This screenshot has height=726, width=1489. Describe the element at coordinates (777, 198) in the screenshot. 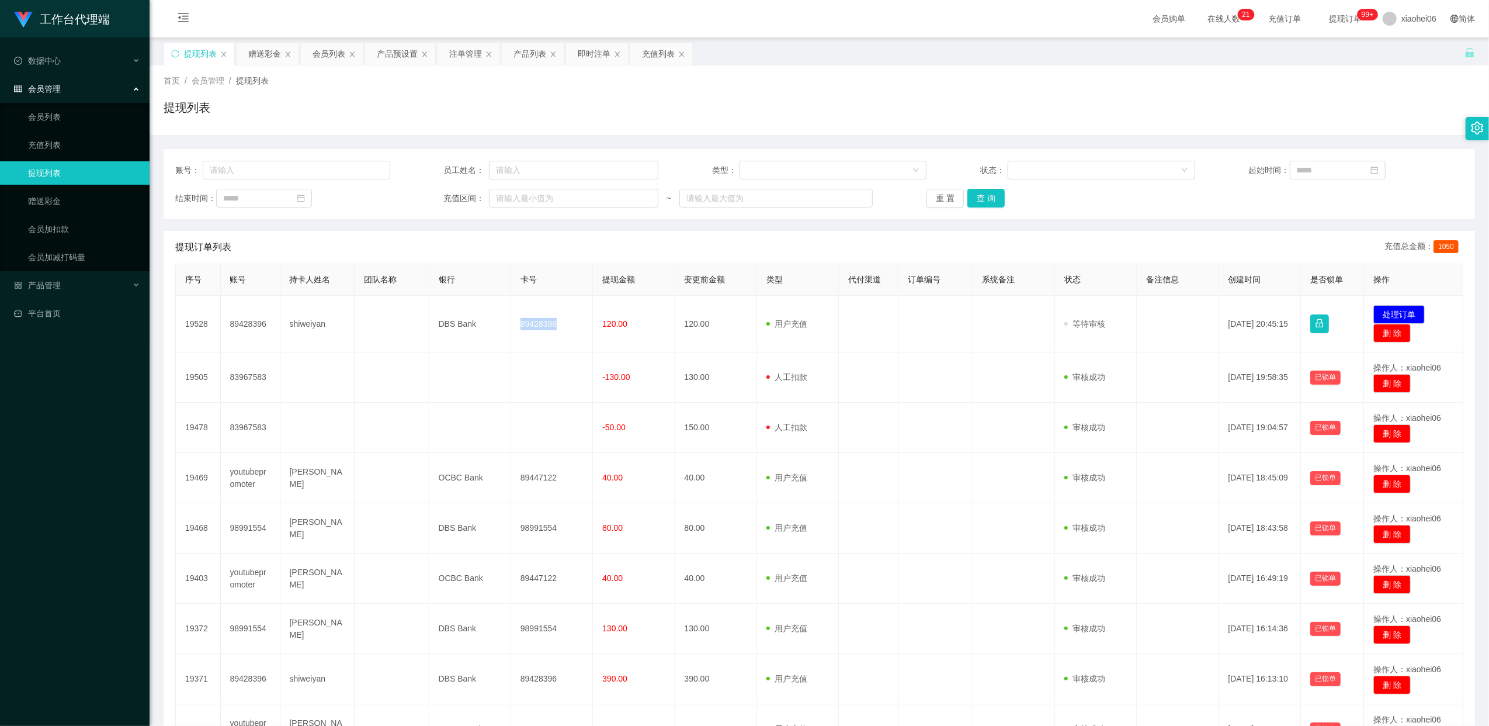

I see `input: 请输入最大值为` at that location.